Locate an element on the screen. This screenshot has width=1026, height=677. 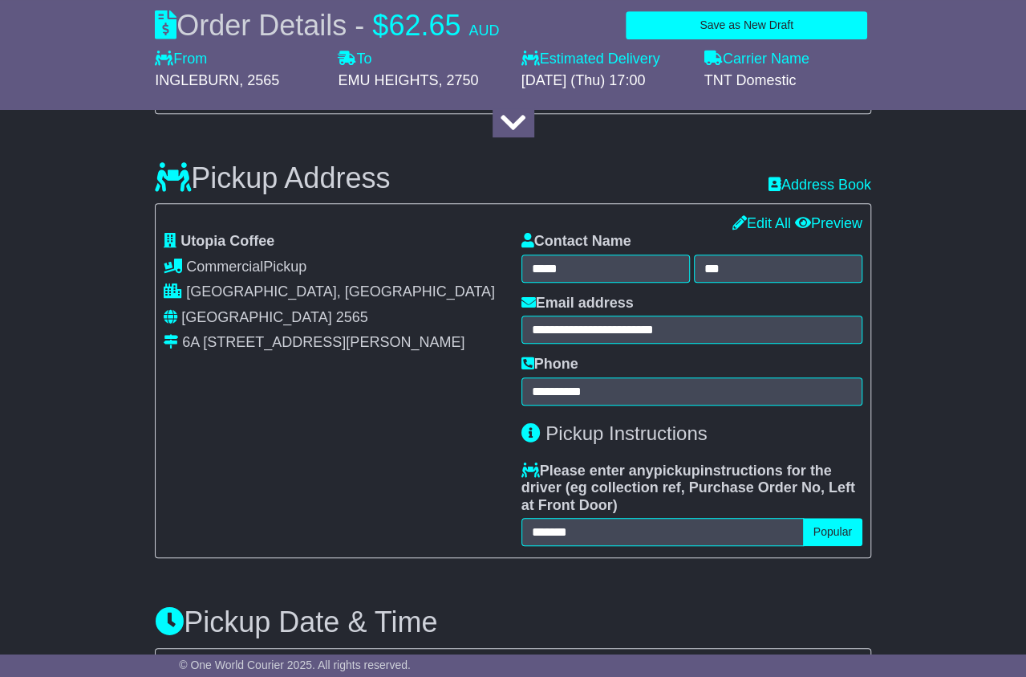
div: Order Details - is located at coordinates (327, 25).